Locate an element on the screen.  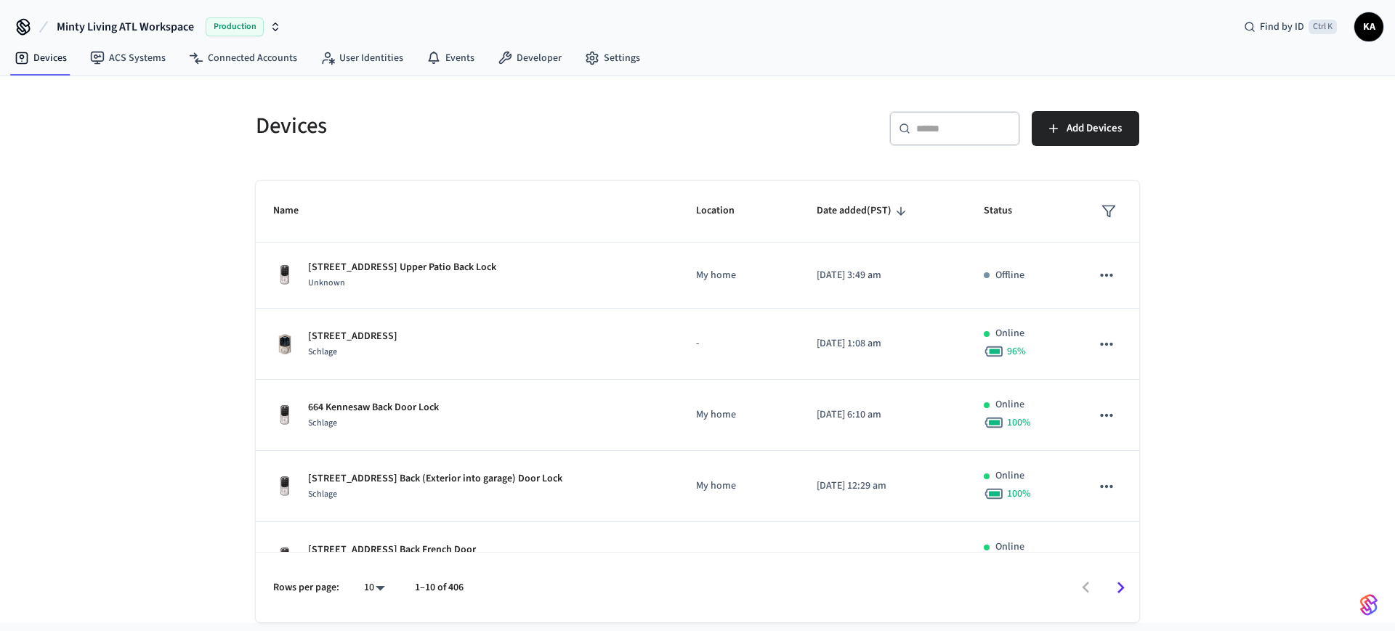
a: Connected Accounts is located at coordinates (243, 58).